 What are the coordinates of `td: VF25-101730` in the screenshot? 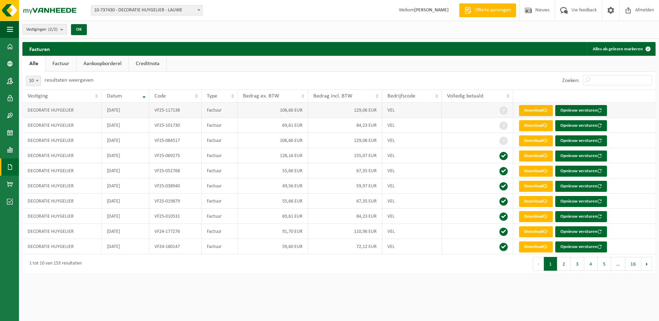 It's located at (175, 125).